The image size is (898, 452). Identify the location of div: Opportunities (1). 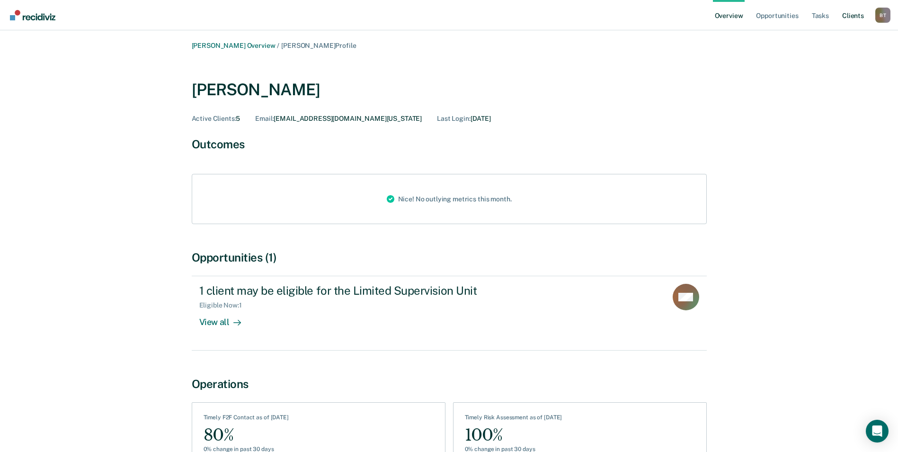
(449, 257).